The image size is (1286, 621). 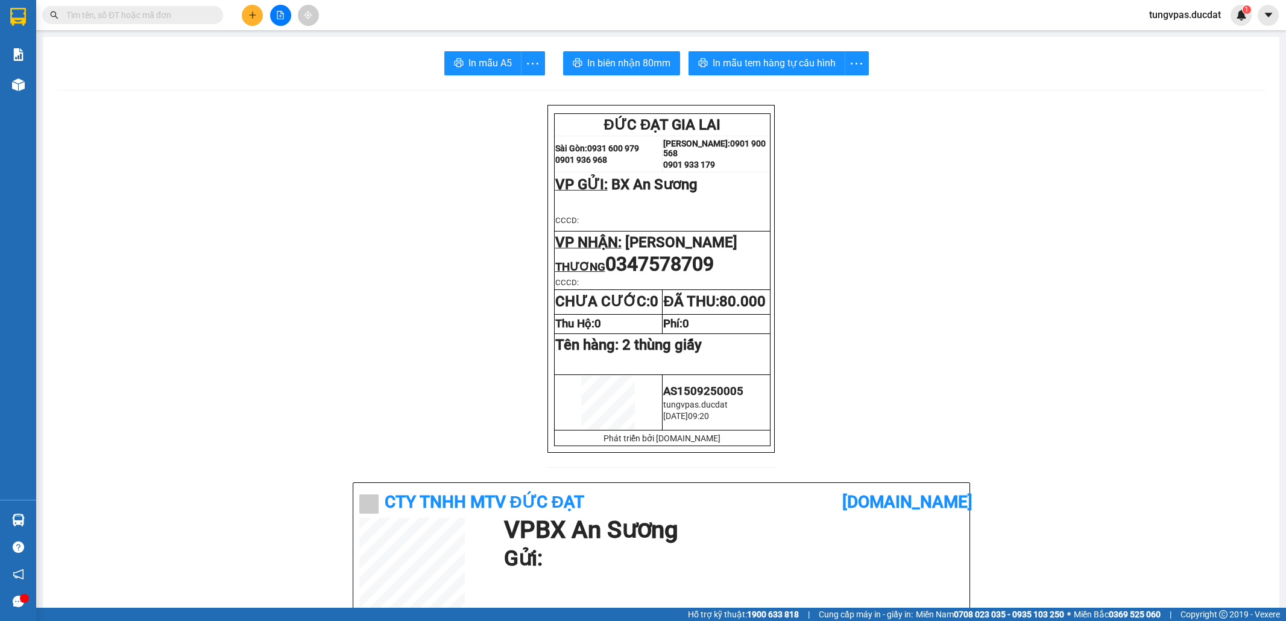 What do you see at coordinates (774, 63) in the screenshot?
I see `span: In mẫu tem hàng tự cấu hình` at bounding box center [774, 63].